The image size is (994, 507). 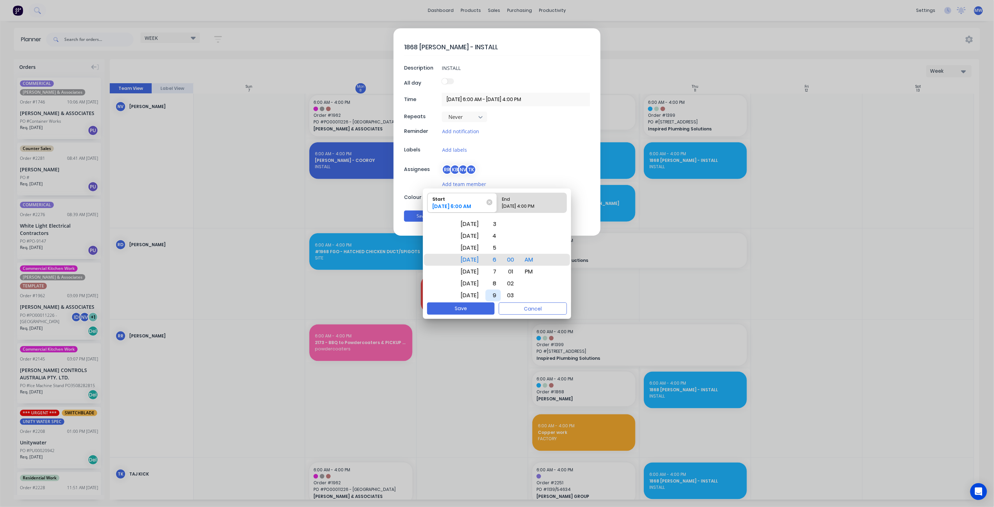 What do you see at coordinates (459, 198) in the screenshot?
I see `div: Start` at bounding box center [459, 198].